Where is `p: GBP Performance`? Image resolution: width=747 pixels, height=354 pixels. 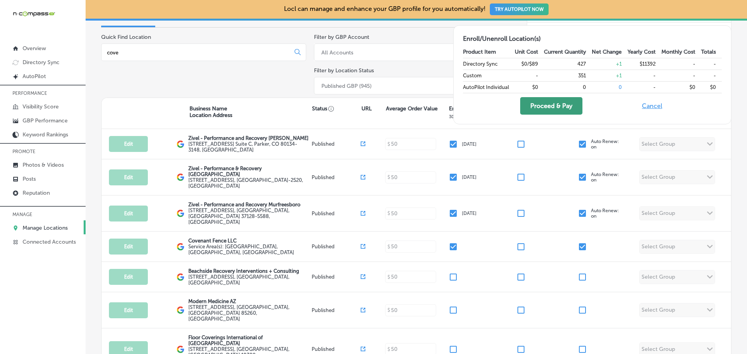
p: GBP Performance is located at coordinates (45, 121).